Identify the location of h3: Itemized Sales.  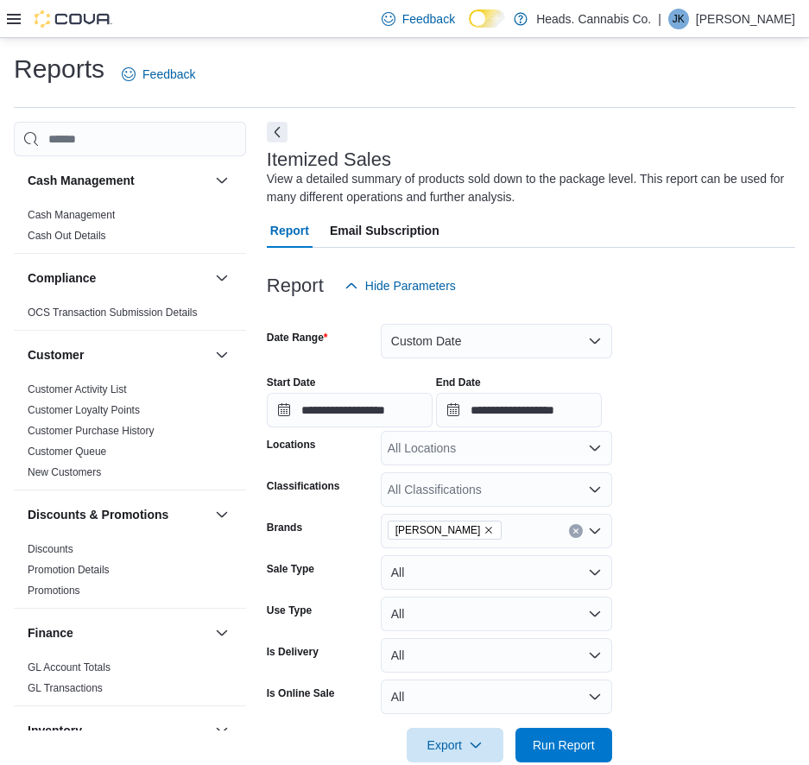
(329, 160).